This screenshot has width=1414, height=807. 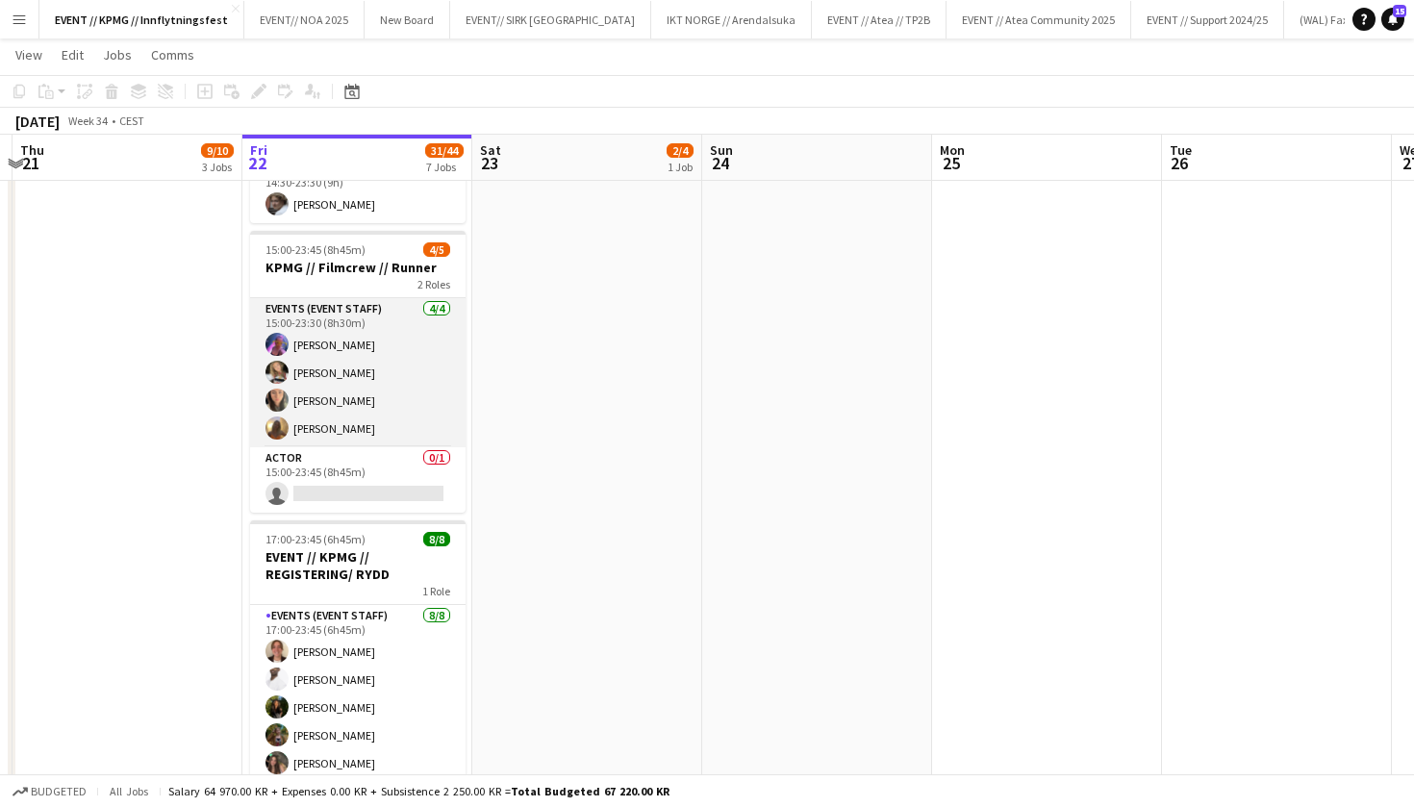 I want to click on button: Budgeted, so click(x=49, y=792).